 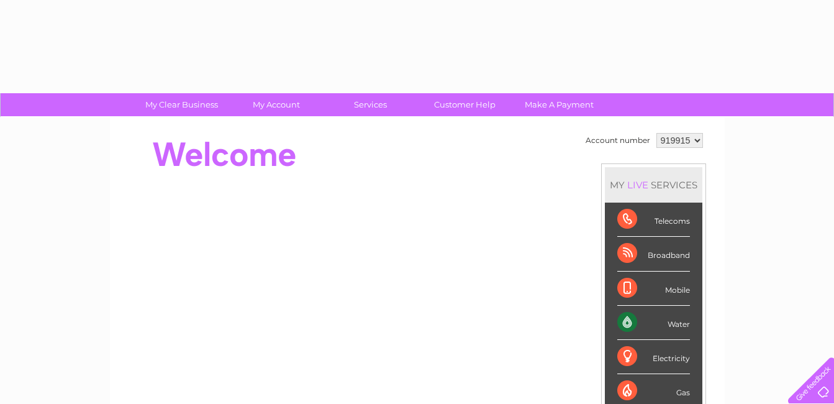 What do you see at coordinates (370, 104) in the screenshot?
I see `a: Services` at bounding box center [370, 104].